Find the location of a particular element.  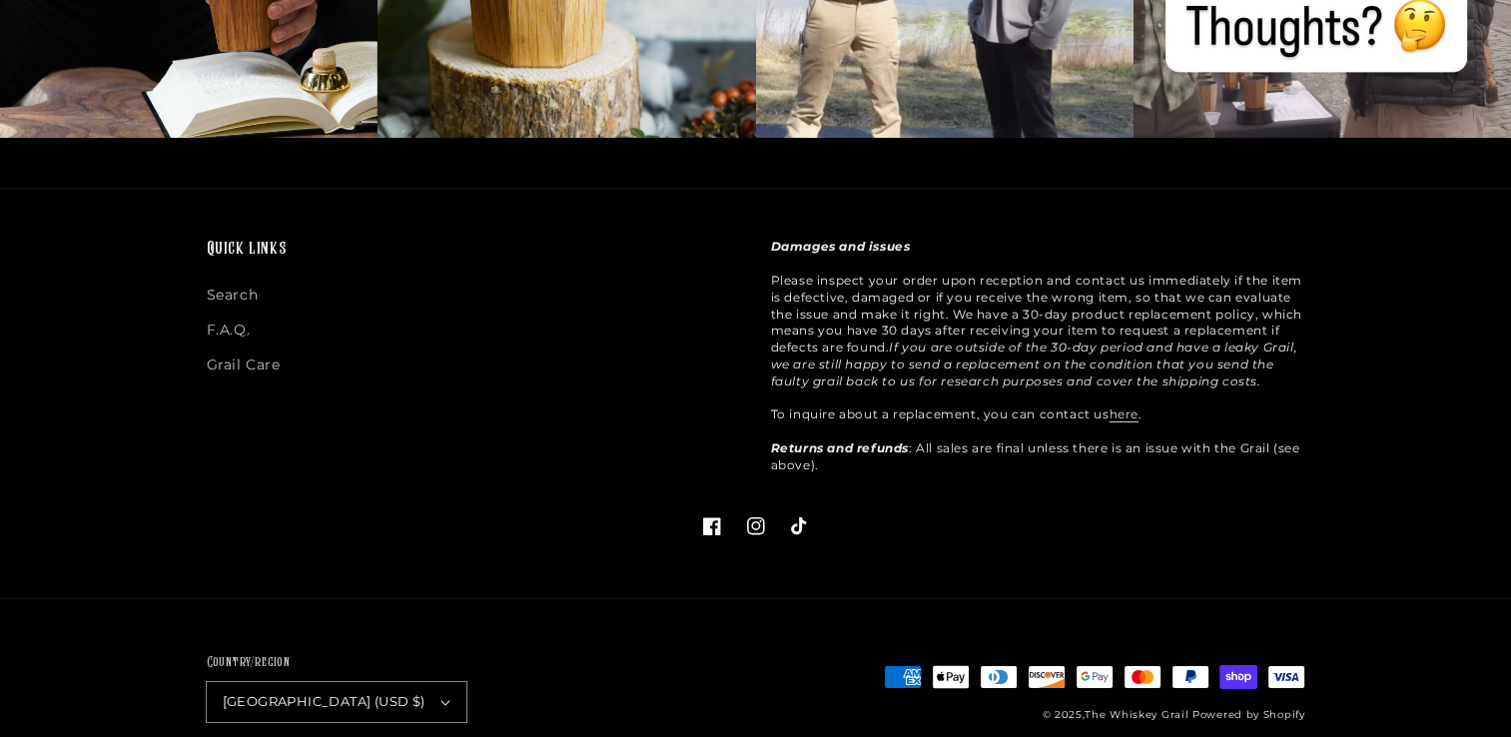

h2: Country/region is located at coordinates (337, 663).